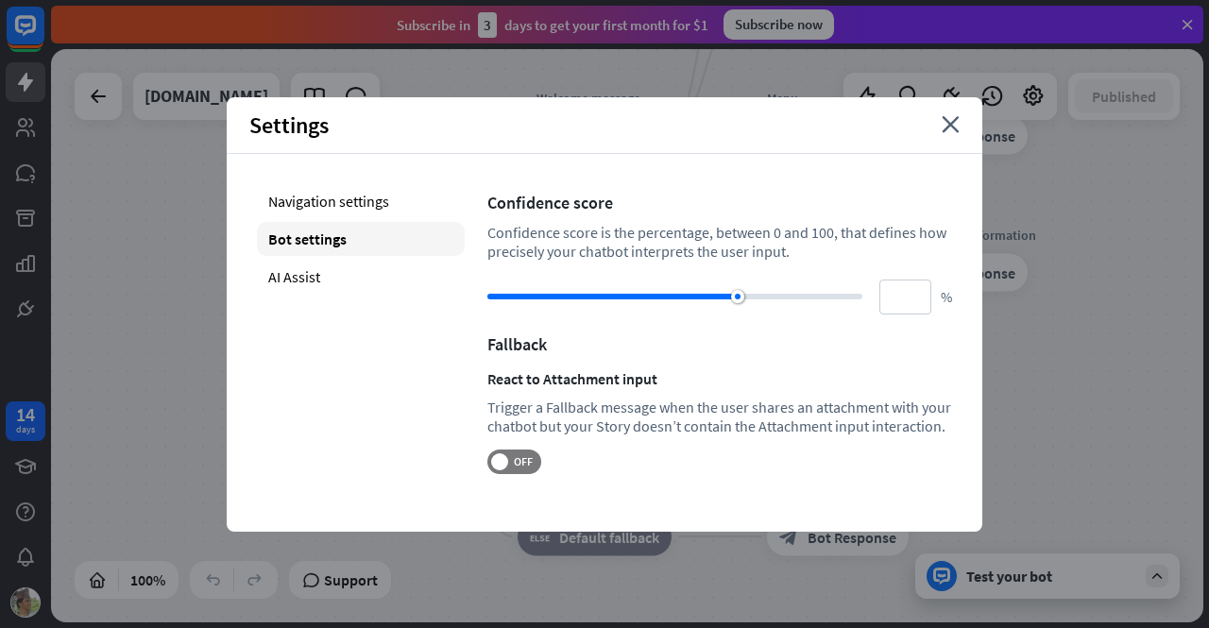  Describe the element at coordinates (206, 96) in the screenshot. I see `div: pscinsight.com` at that location.